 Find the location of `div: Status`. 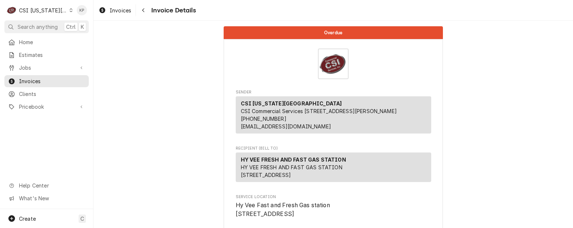

div: Status is located at coordinates (333, 33).